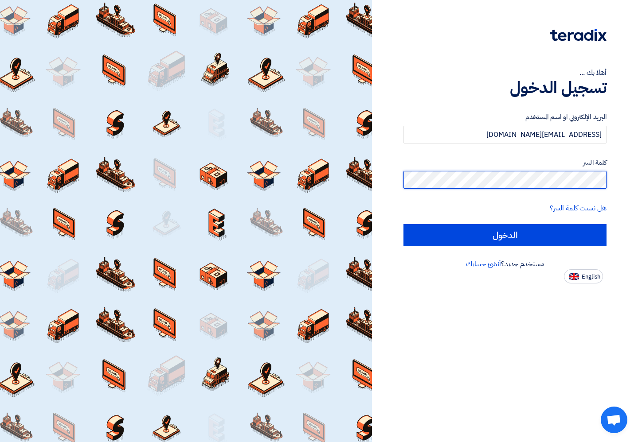  What do you see at coordinates (505, 163) in the screenshot?
I see `label: كلمة السر` at bounding box center [505, 163].